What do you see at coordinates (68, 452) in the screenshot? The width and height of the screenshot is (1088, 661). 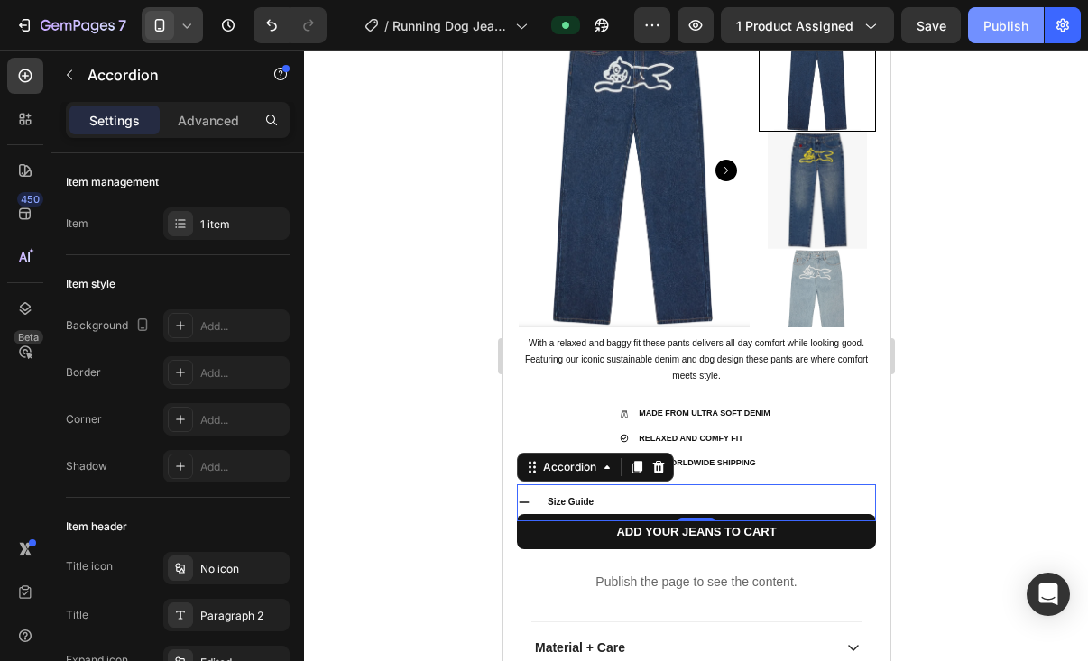 I see `p: Size Guide` at bounding box center [68, 452].